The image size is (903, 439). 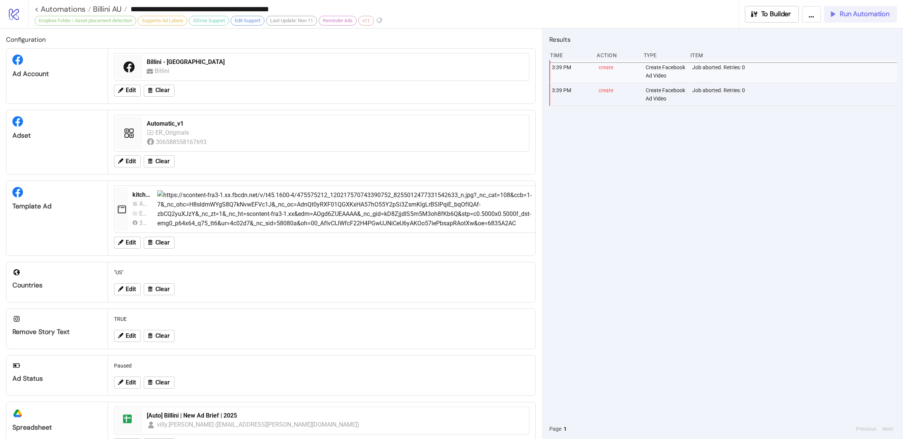 I want to click on span: Page, so click(x=555, y=429).